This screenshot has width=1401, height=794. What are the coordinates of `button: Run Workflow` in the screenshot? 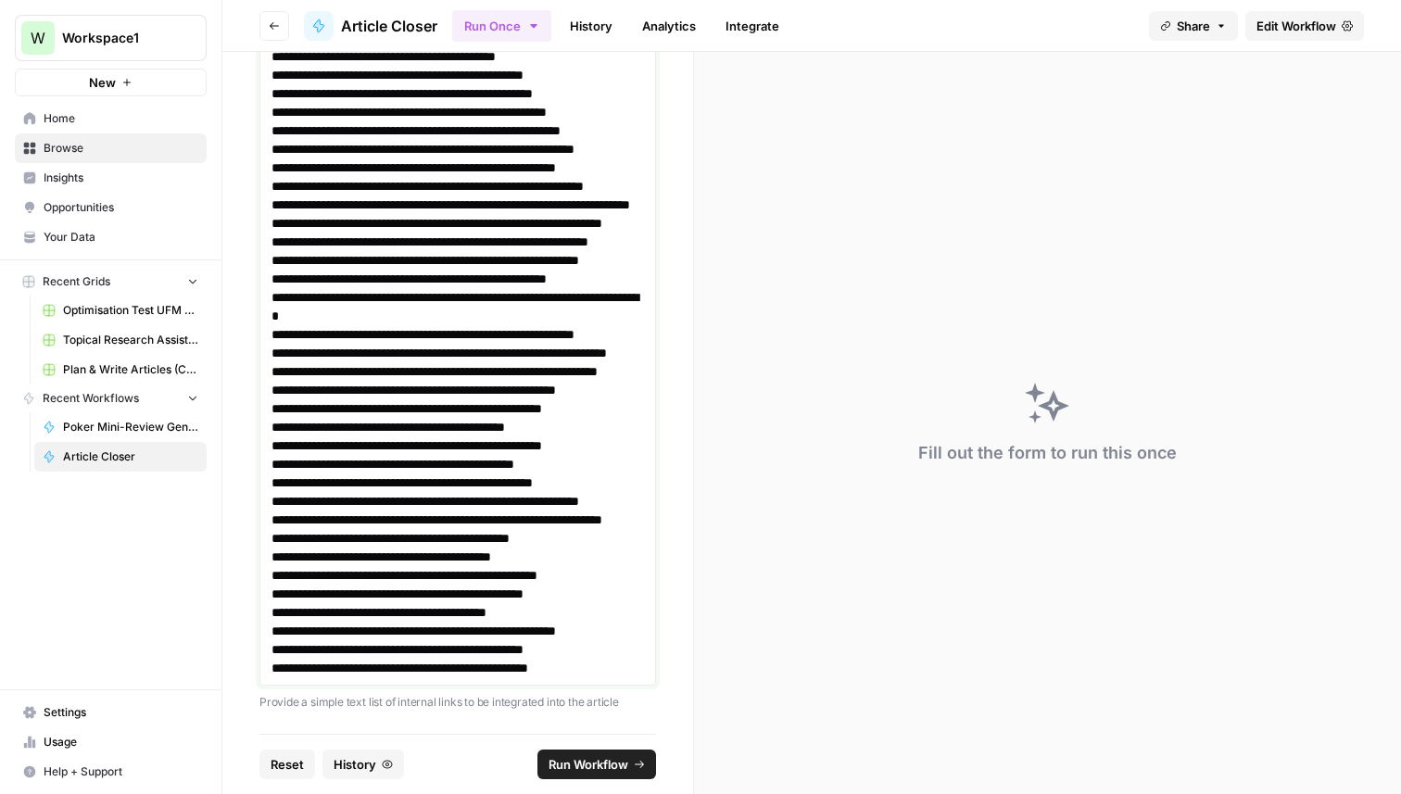 It's located at (597, 764).